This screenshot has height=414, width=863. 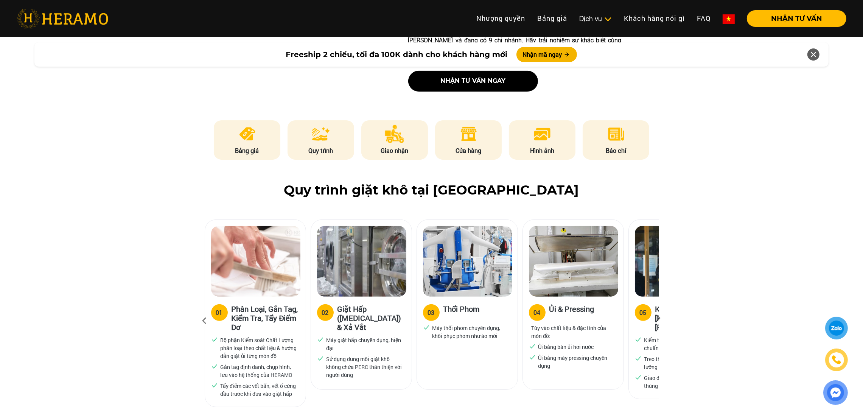 What do you see at coordinates (365, 344) in the screenshot?
I see `p: Máy giặt hấp chuyên dụng, hiện đại` at bounding box center [365, 344].